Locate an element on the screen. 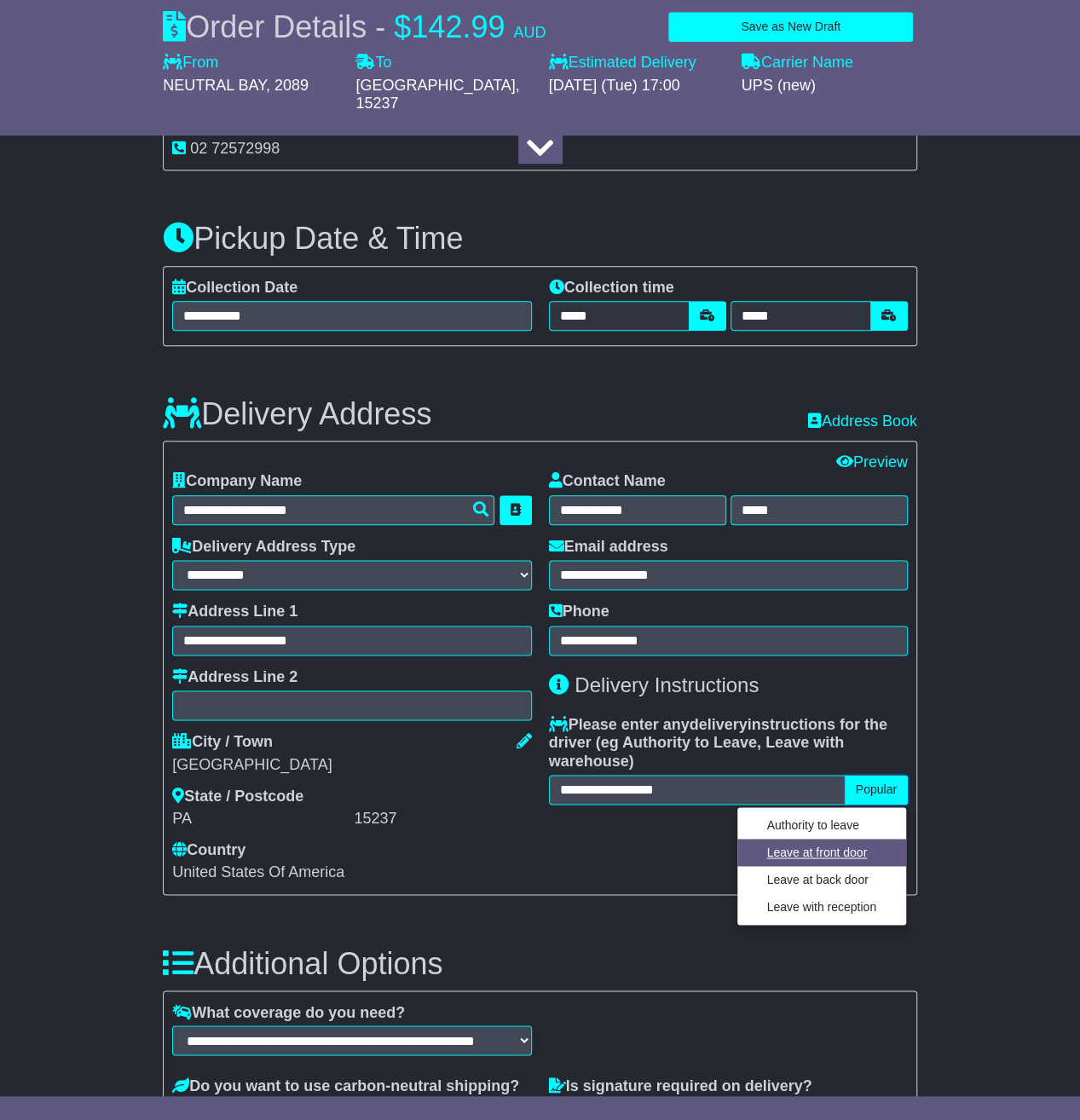  label: Estimated Delivery is located at coordinates (636, 63).